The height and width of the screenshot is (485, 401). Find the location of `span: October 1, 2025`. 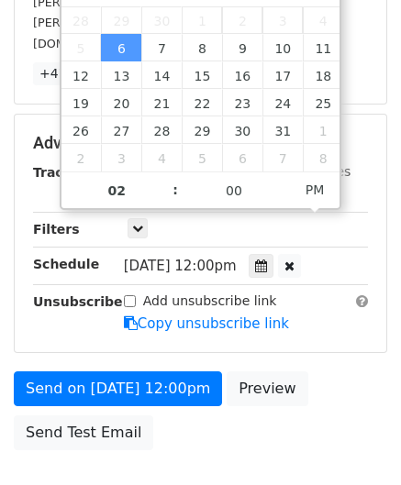

span: October 1, 2025 is located at coordinates (202, 20).